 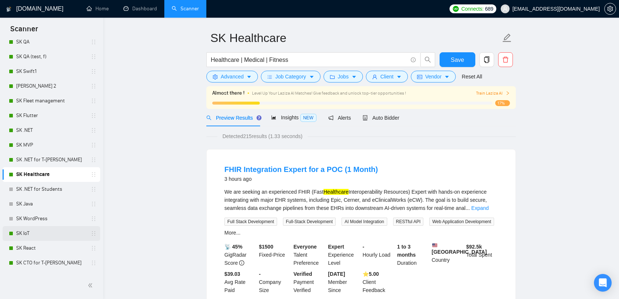 What do you see at coordinates (51, 116) in the screenshot?
I see `a: SK Flutter` at bounding box center [51, 116].